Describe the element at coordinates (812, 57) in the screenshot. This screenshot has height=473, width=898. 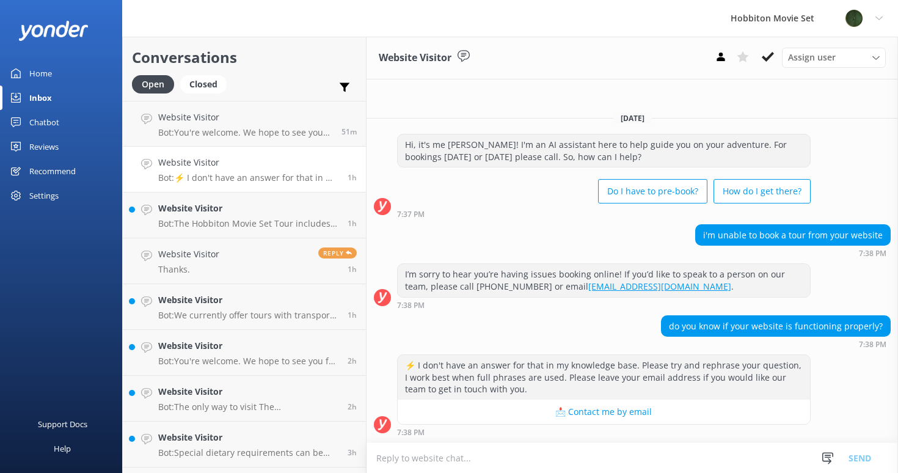
I see `span: Assign user` at that location.